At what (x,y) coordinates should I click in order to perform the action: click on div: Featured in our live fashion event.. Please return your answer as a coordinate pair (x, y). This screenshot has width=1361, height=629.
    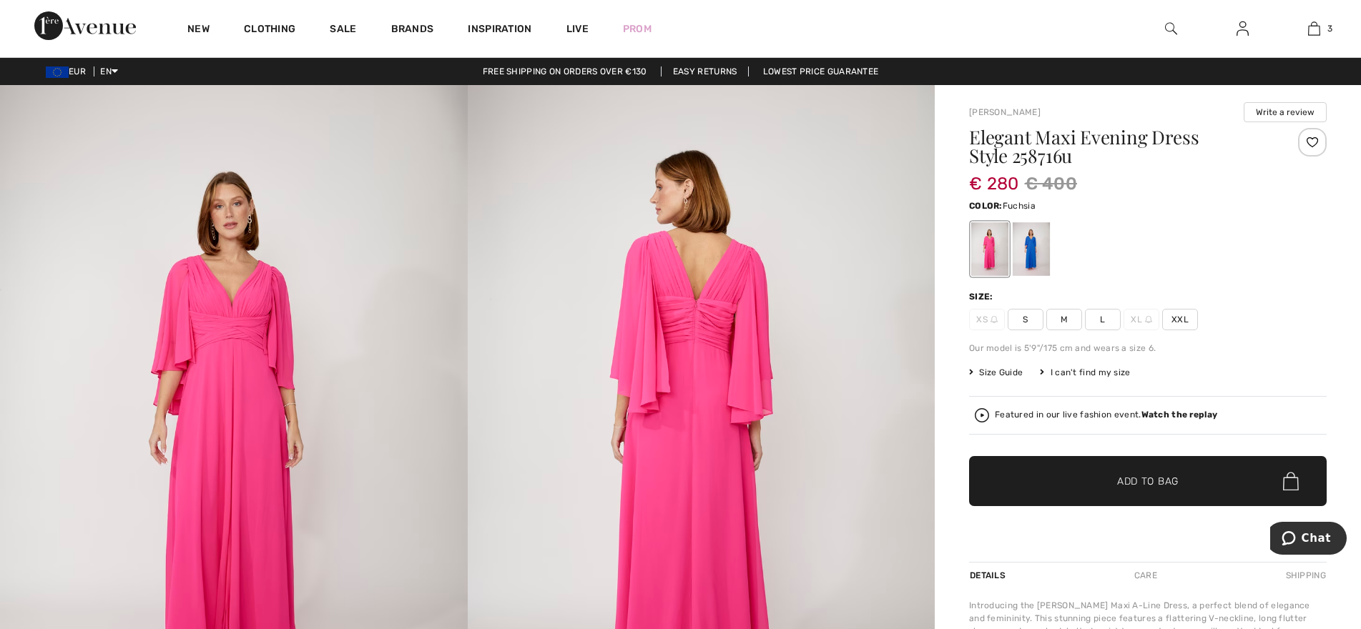
    Looking at the image, I should click on (1106, 415).